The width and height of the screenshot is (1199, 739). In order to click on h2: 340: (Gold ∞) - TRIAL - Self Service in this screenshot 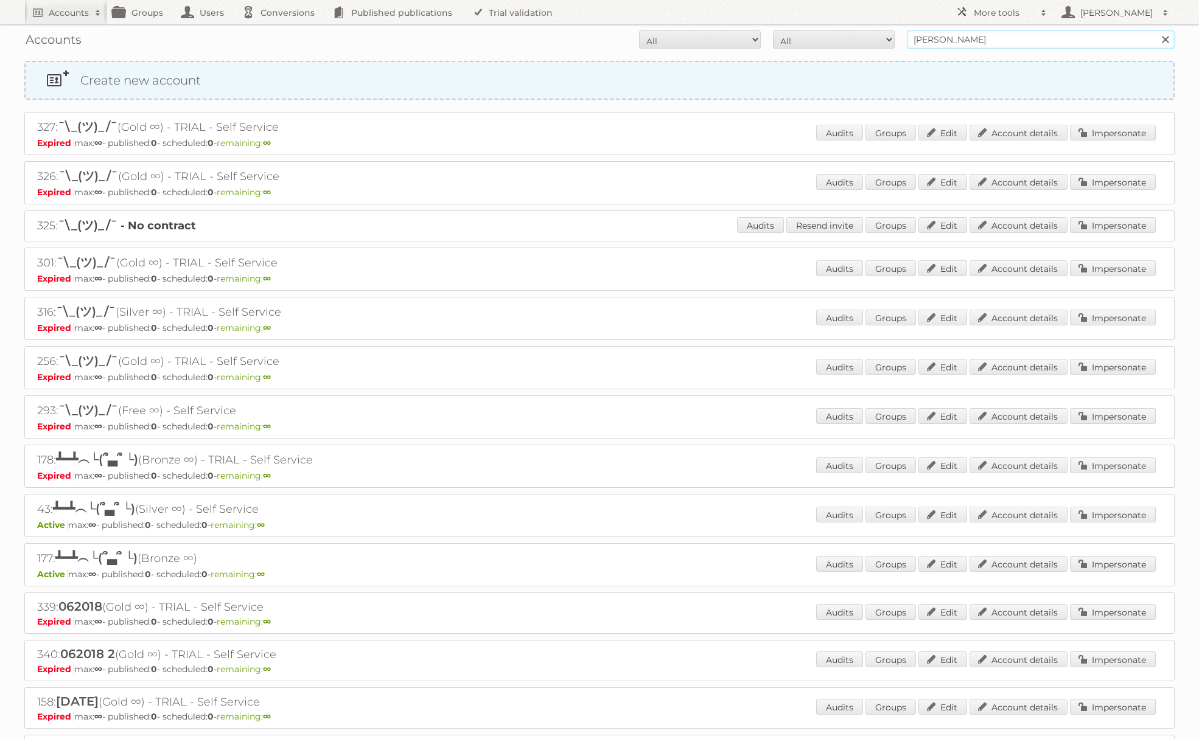, I will do `click(250, 655)`.